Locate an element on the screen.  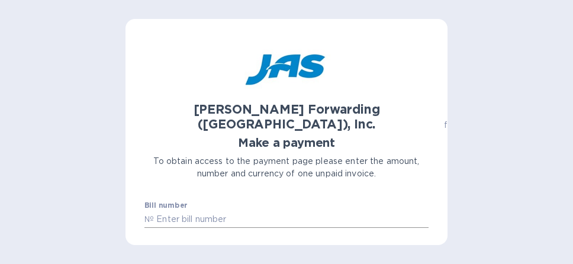
label: Bill number is located at coordinates (166, 205).